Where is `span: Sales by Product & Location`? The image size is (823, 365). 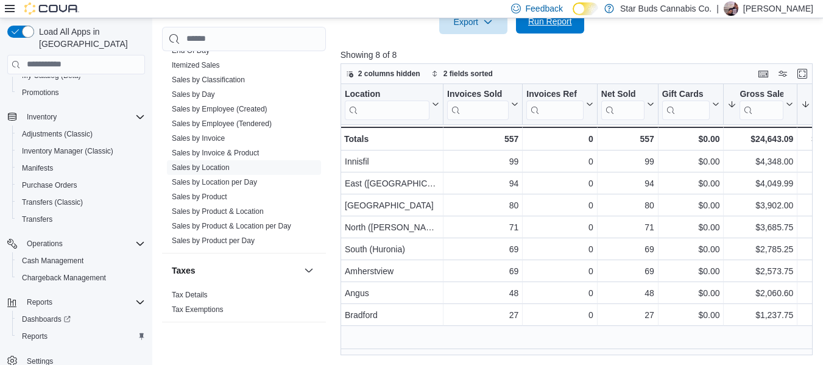 span: Sales by Product & Location is located at coordinates (218, 211).